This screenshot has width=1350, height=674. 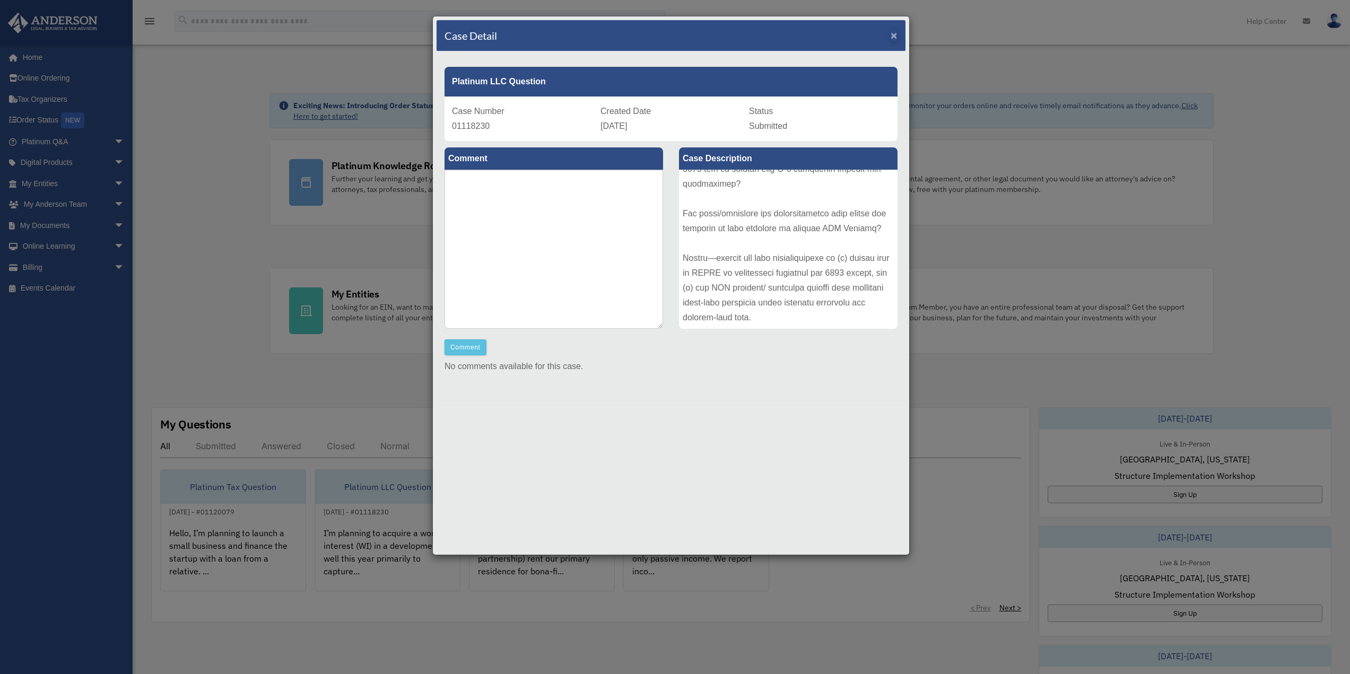 I want to click on span: Submitted, so click(x=768, y=126).